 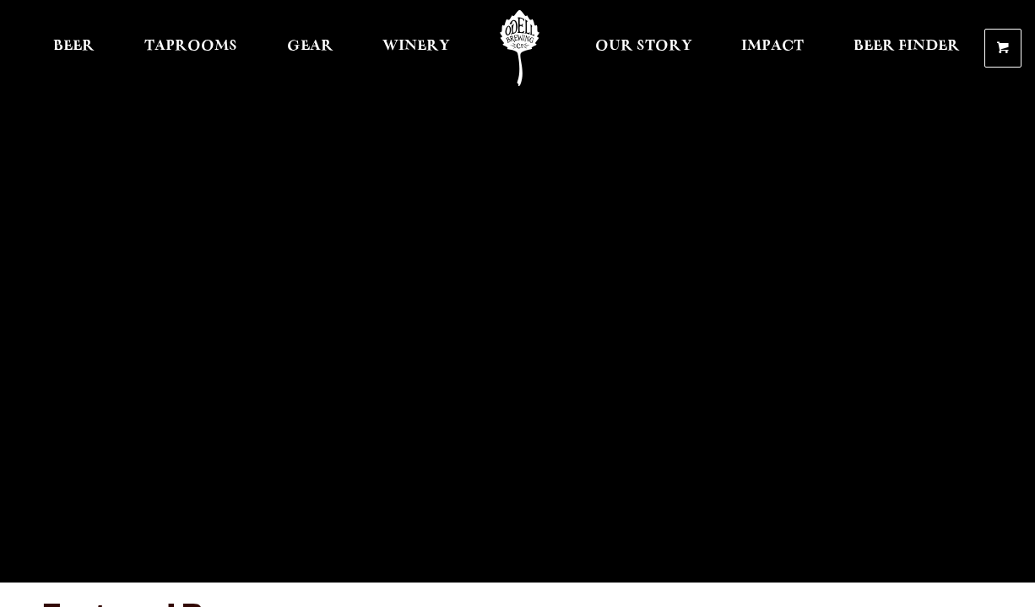 I want to click on span: Our Story, so click(x=643, y=46).